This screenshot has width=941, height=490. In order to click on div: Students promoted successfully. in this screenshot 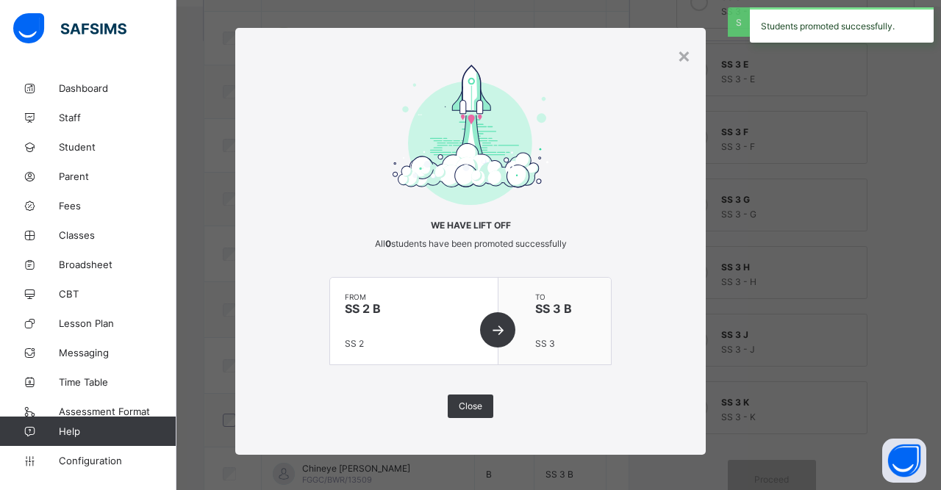, I will do `click(842, 25)`.